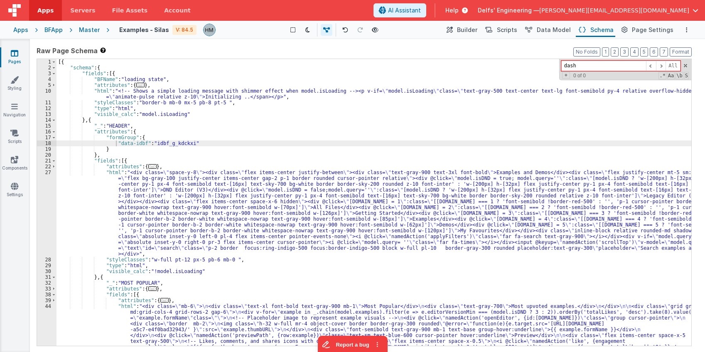 This screenshot has width=705, height=352. I want to click on span: Servers, so click(83, 10).